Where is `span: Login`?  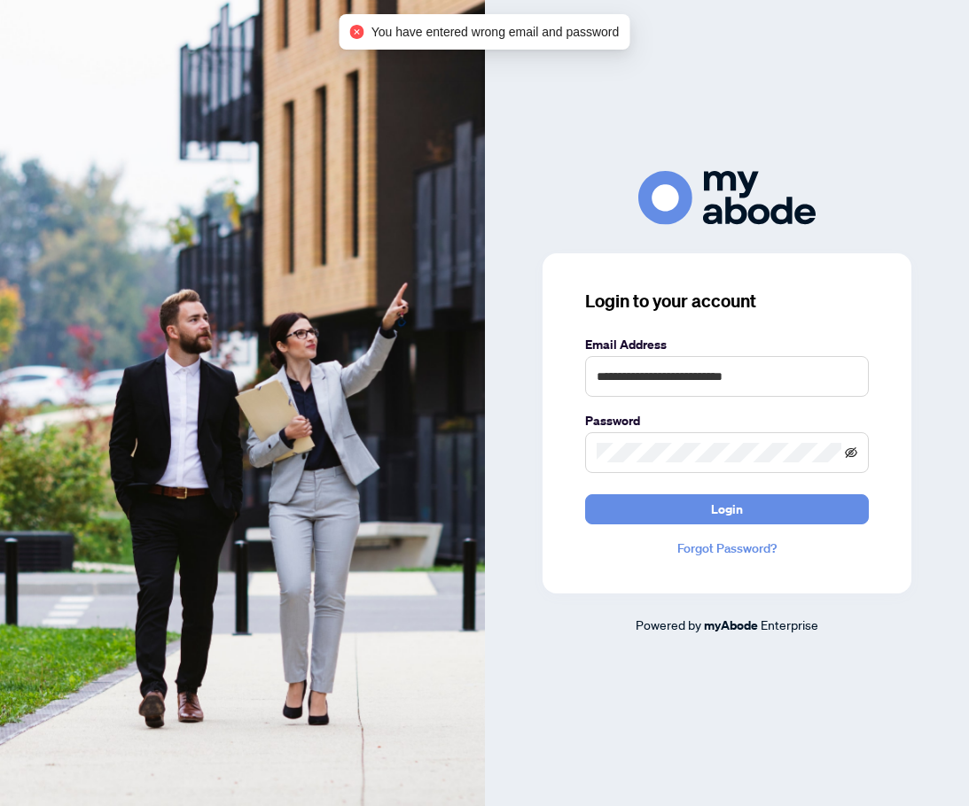 span: Login is located at coordinates (727, 510).